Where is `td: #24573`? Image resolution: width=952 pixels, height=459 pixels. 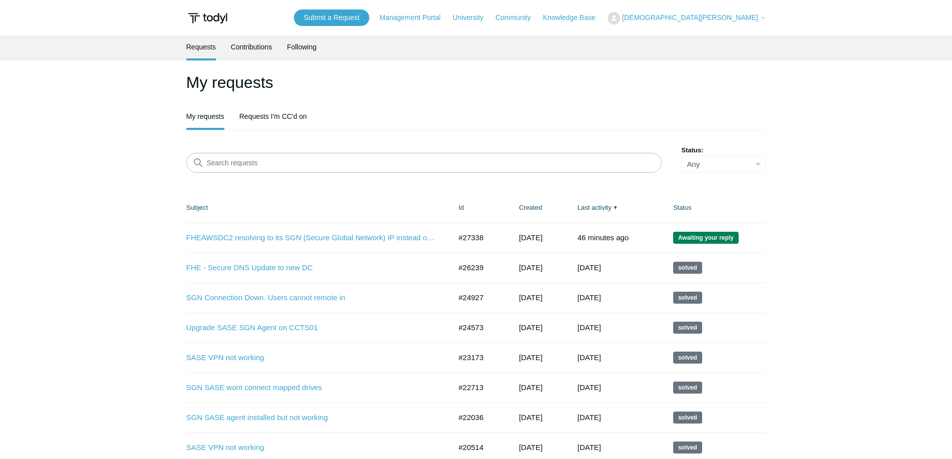
td: #24573 is located at coordinates (479, 328).